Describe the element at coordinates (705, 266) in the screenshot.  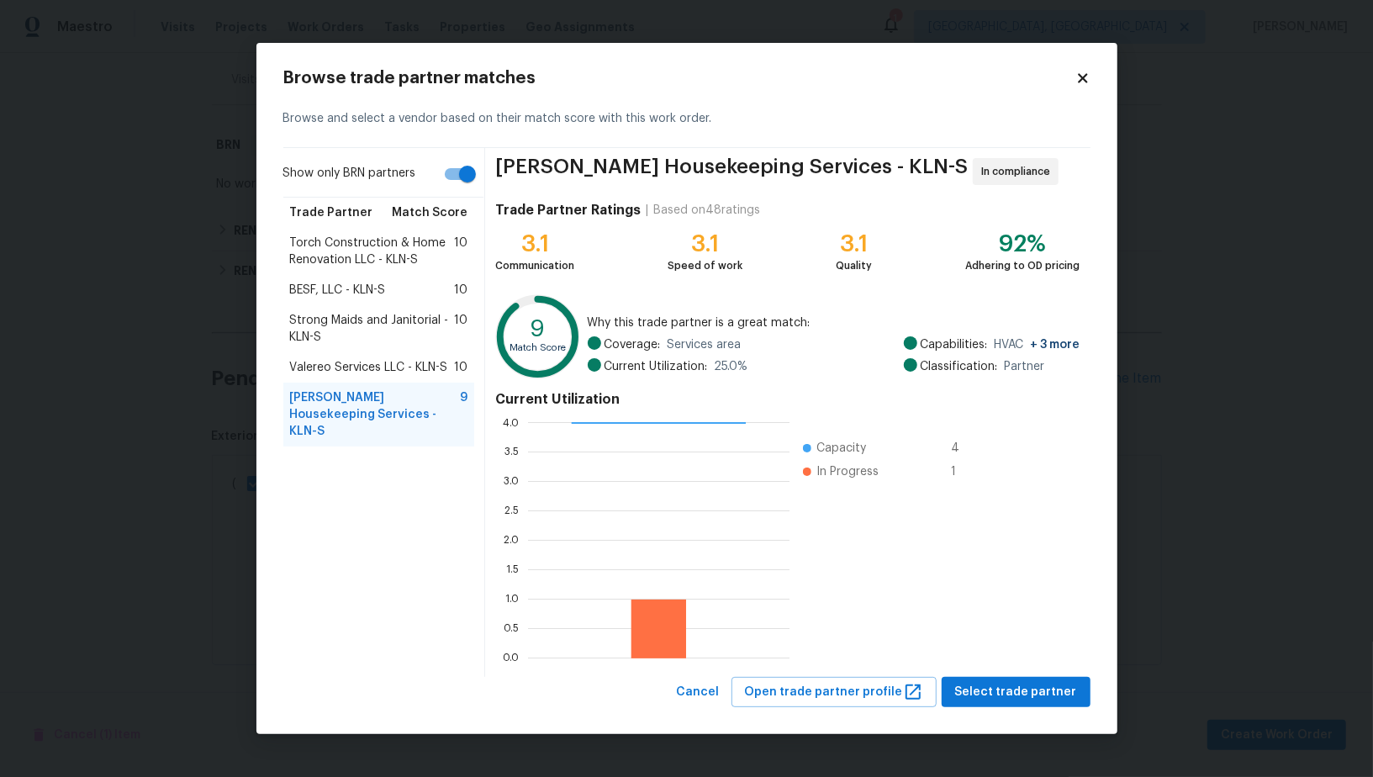
I see `div: Speed of work` at that location.